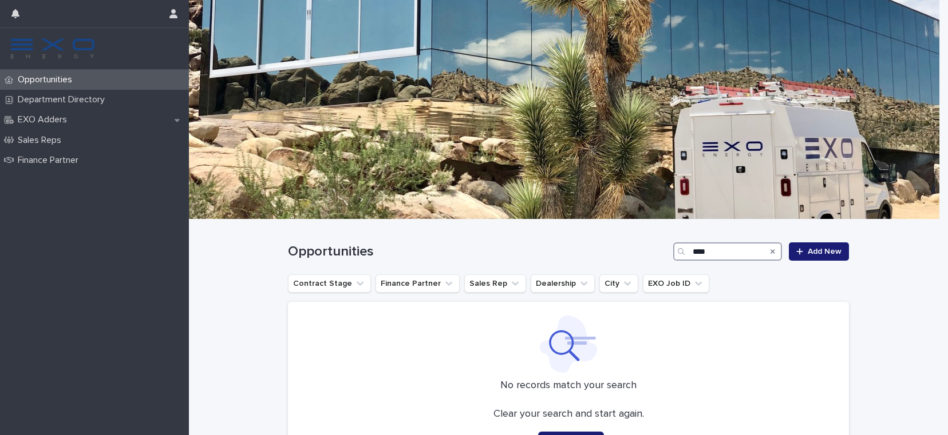  Describe the element at coordinates (568, 386) in the screenshot. I see `p: No records match your search` at that location.